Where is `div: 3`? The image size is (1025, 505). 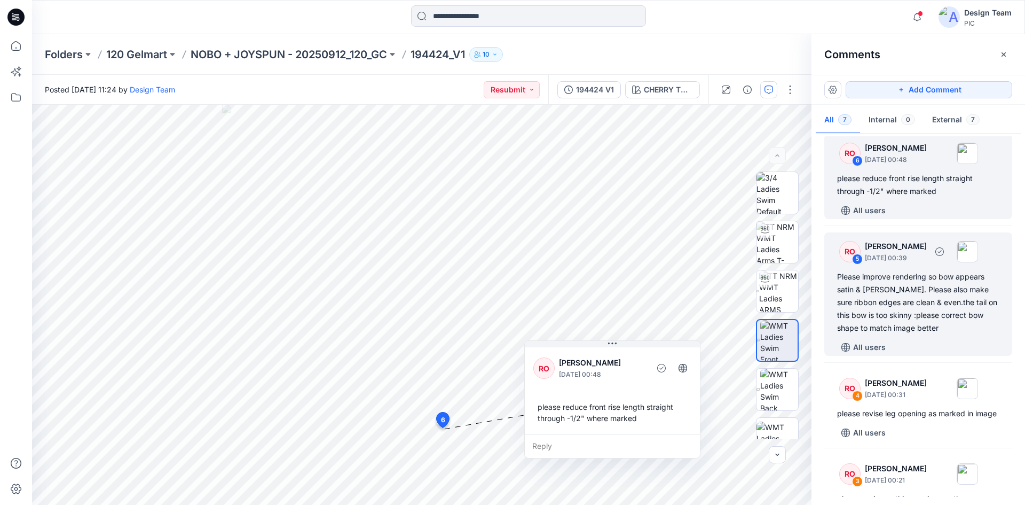
div: 3 is located at coordinates (857, 481).